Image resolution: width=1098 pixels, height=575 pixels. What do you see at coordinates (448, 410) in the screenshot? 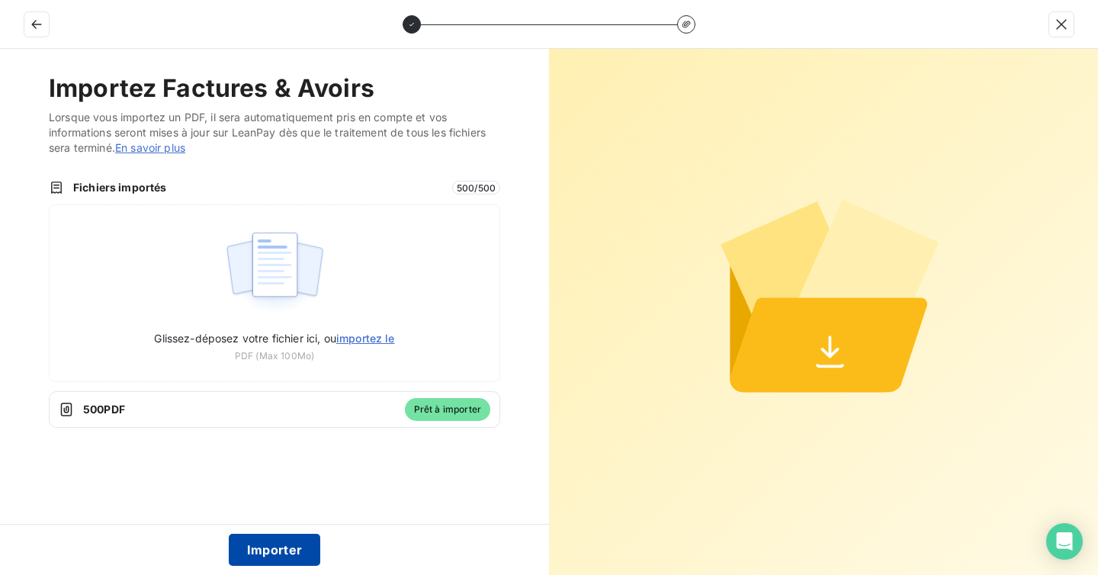
I see `span: Prêt à importer` at bounding box center [448, 410].